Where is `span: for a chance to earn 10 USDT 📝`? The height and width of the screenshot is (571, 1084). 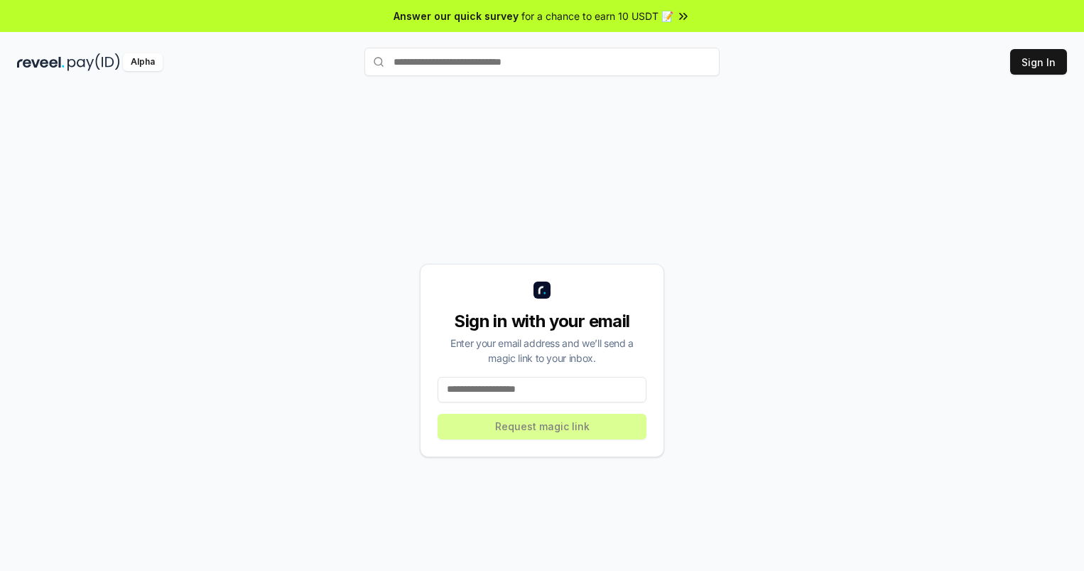
span: for a chance to earn 10 USDT 📝 is located at coordinates (598, 16).